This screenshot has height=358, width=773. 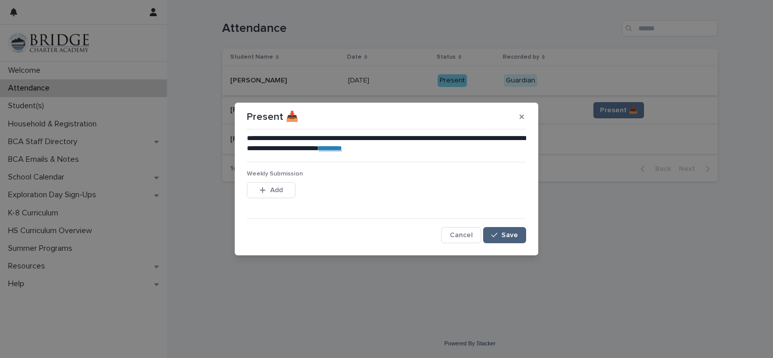 What do you see at coordinates (461, 235) in the screenshot?
I see `span: Cancel` at bounding box center [461, 235].